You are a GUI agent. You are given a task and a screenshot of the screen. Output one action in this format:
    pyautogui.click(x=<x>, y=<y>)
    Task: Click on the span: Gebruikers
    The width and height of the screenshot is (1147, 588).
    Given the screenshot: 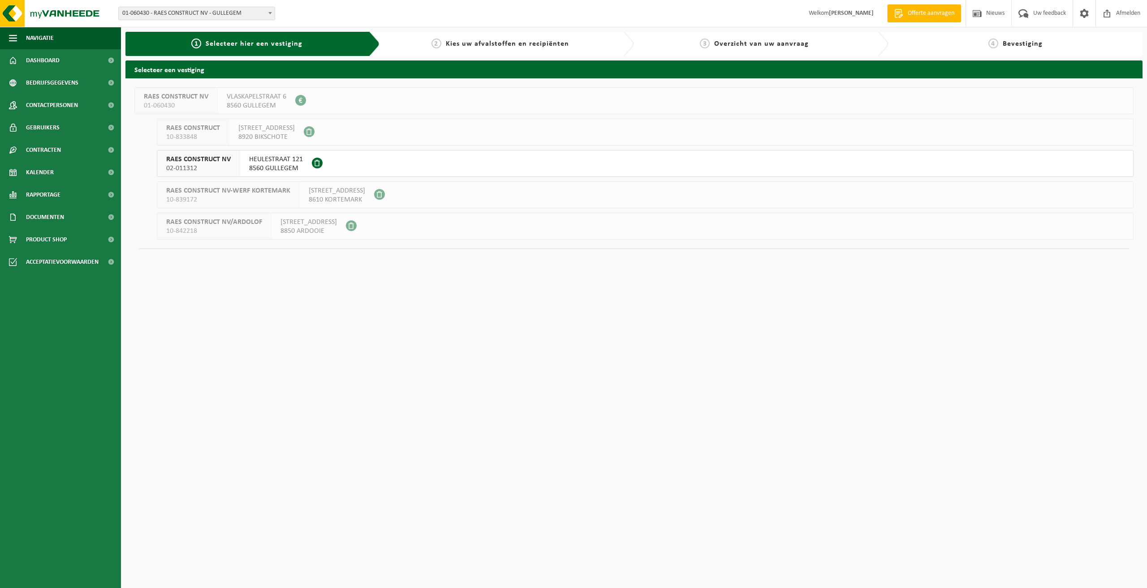 What is the action you would take?
    pyautogui.click(x=43, y=128)
    